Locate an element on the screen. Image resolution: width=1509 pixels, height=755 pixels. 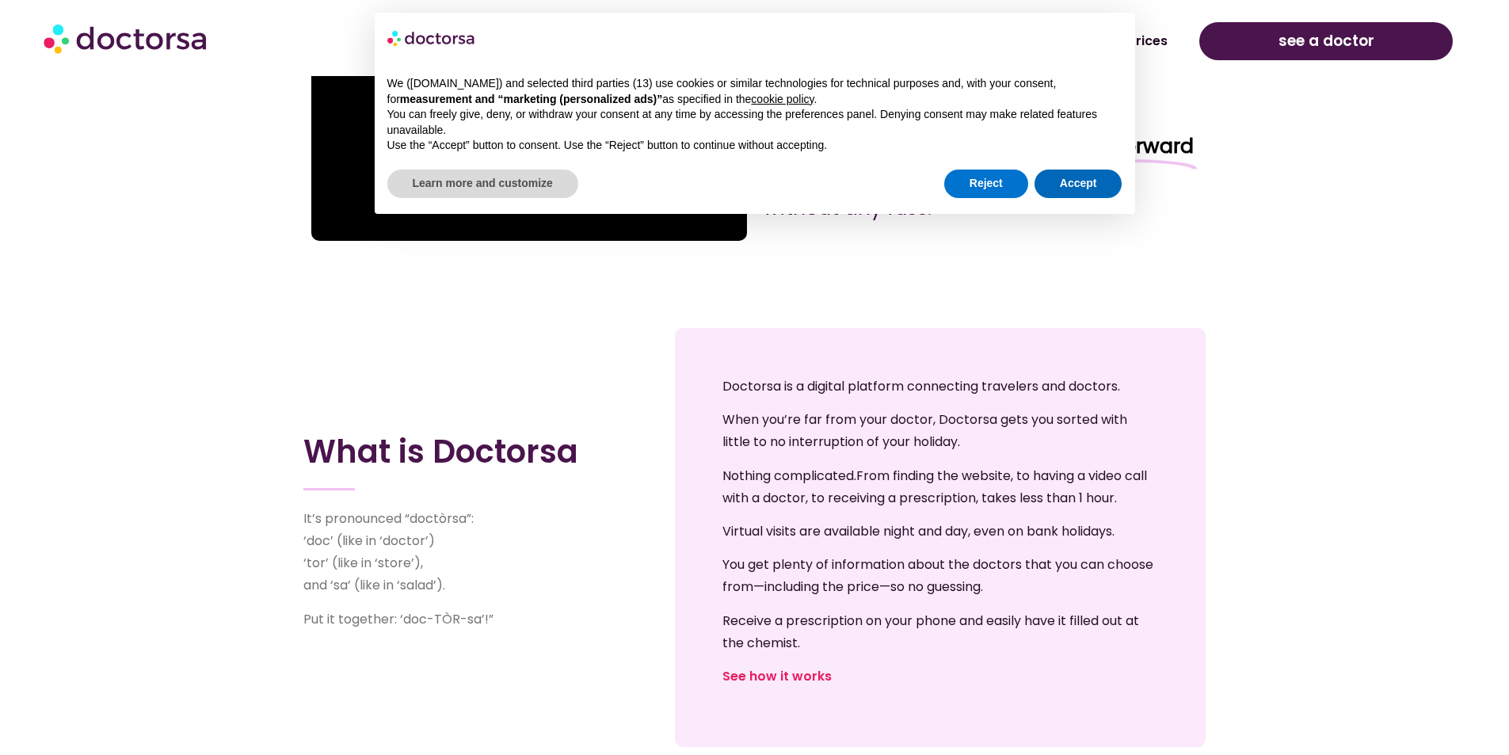
button: Learn more and customize is located at coordinates (482, 184).